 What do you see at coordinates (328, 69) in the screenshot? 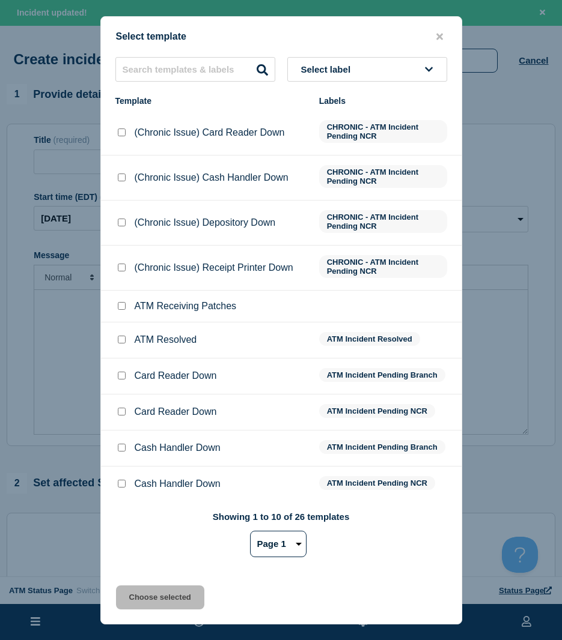
I see `span: Select label` at bounding box center [328, 69].